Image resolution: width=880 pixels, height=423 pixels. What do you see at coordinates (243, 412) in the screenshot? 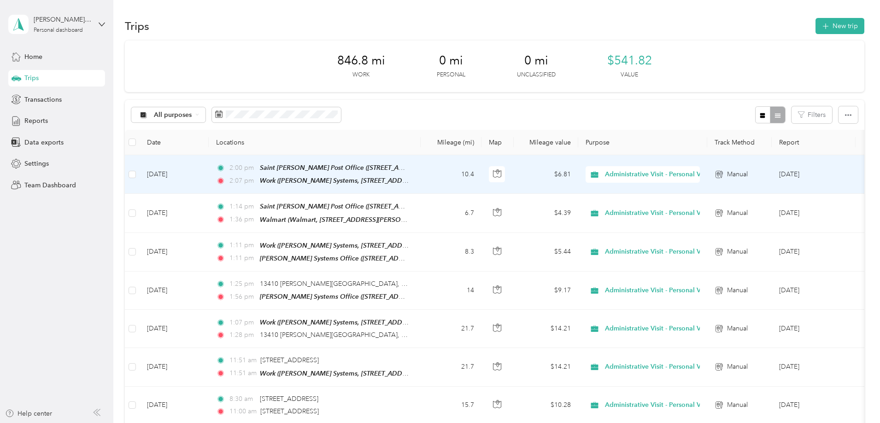
I see `span: 11:00 am` at bounding box center [243, 412].